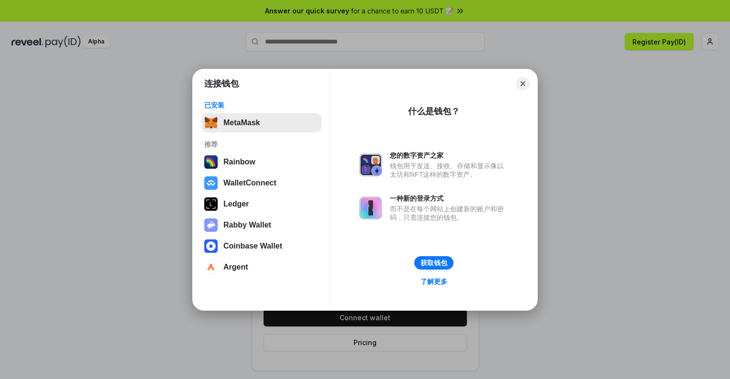 This screenshot has width=730, height=379. Describe the element at coordinates (434, 282) in the screenshot. I see `div: 了解更多` at that location.